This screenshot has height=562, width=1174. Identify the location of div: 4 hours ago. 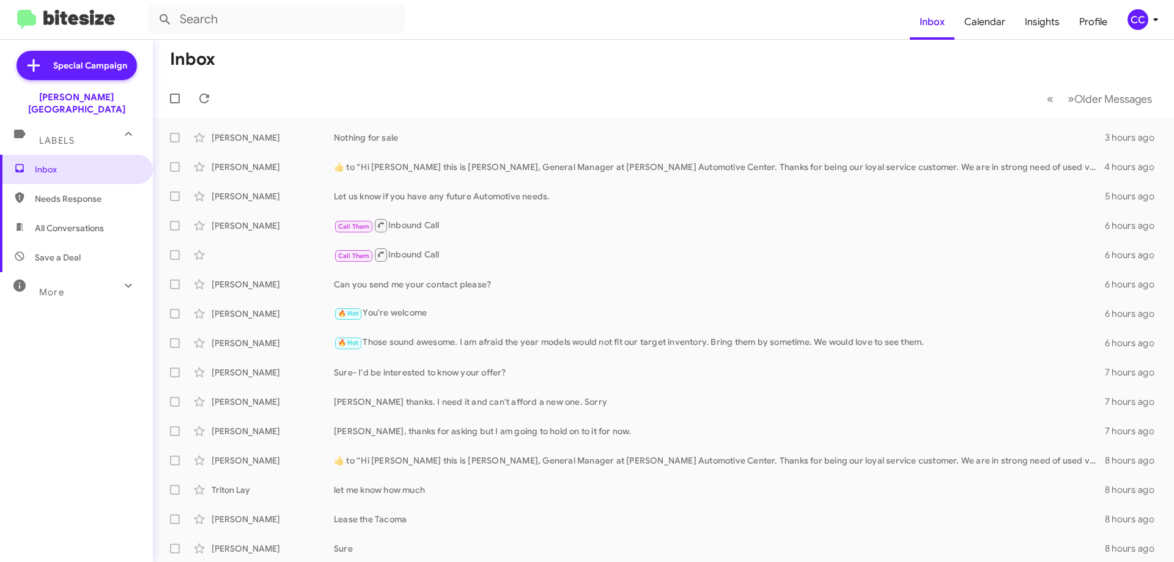
(1134, 167).